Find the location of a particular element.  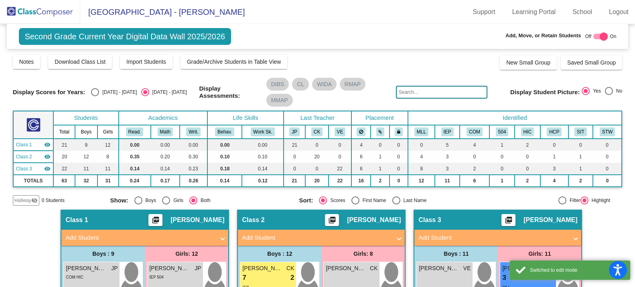

span: Grade/Archive Students in Table View is located at coordinates (234, 62).